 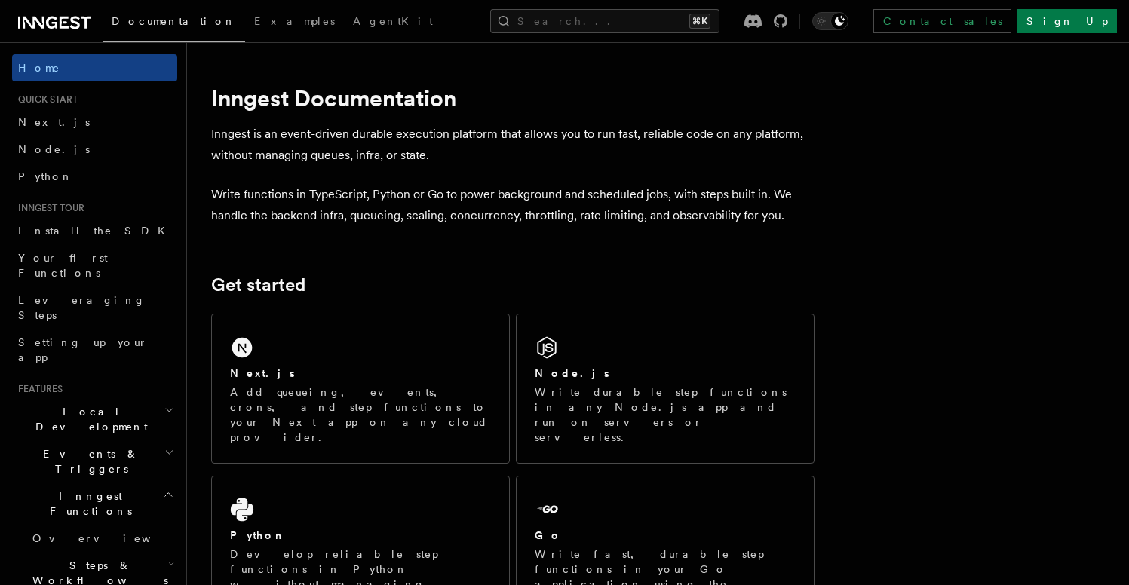 I want to click on h1: Inngest Documentation, so click(x=513, y=98).